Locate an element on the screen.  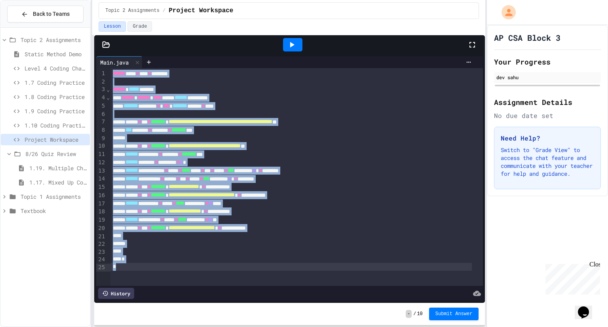
div: 17 is located at coordinates (101, 204).